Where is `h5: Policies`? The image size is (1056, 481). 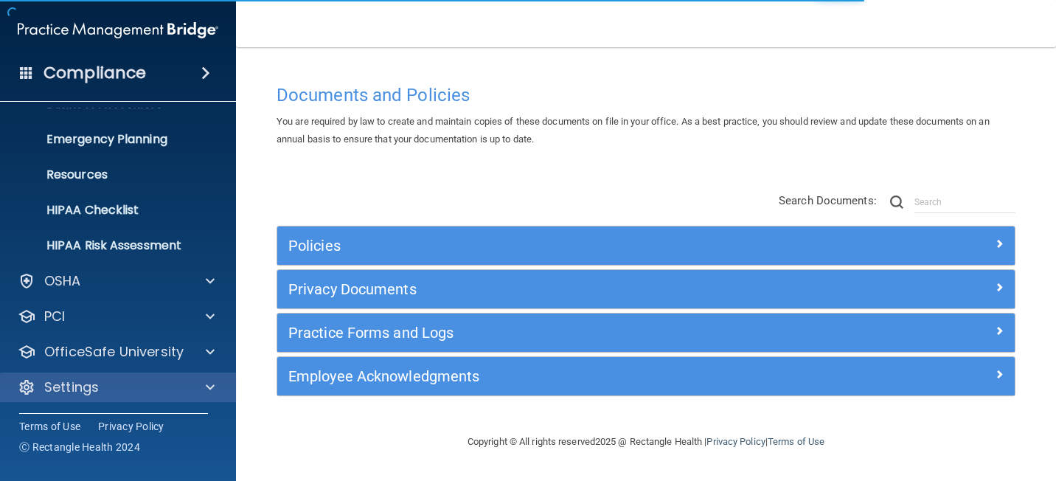
h5: Policies is located at coordinates (554, 246).